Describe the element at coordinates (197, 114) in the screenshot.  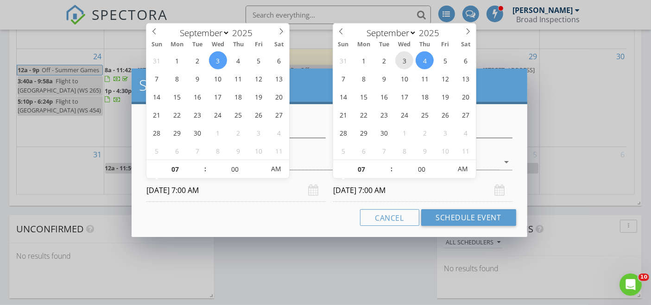
I see `span: September 23, 2025` at that location.